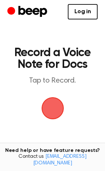 This screenshot has width=105, height=171. Describe the element at coordinates (28, 12) in the screenshot. I see `a: Beep` at that location.